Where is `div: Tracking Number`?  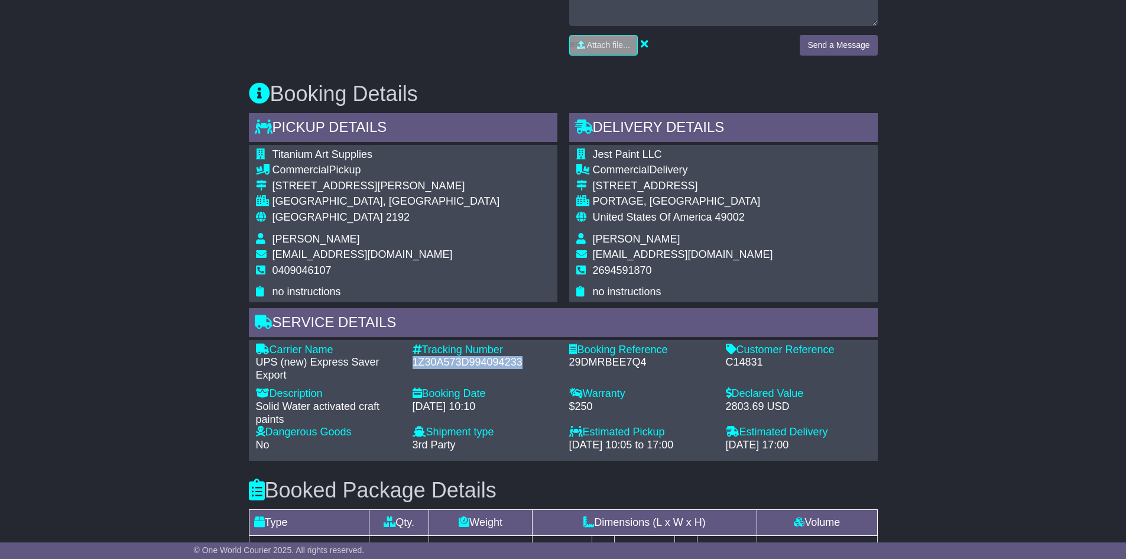 div: Tracking Number is located at coordinates (485, 350).